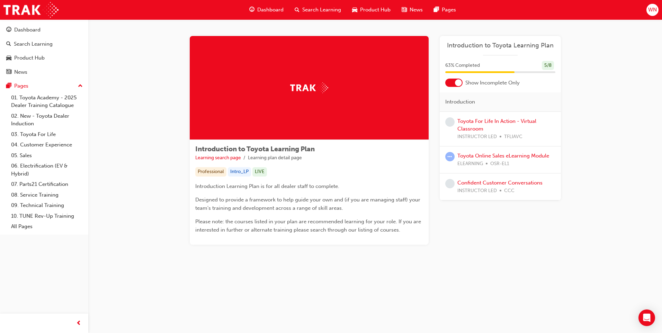 The width and height of the screenshot is (662, 333). Describe the element at coordinates (322, 10) in the screenshot. I see `span: Search Learning` at that location.